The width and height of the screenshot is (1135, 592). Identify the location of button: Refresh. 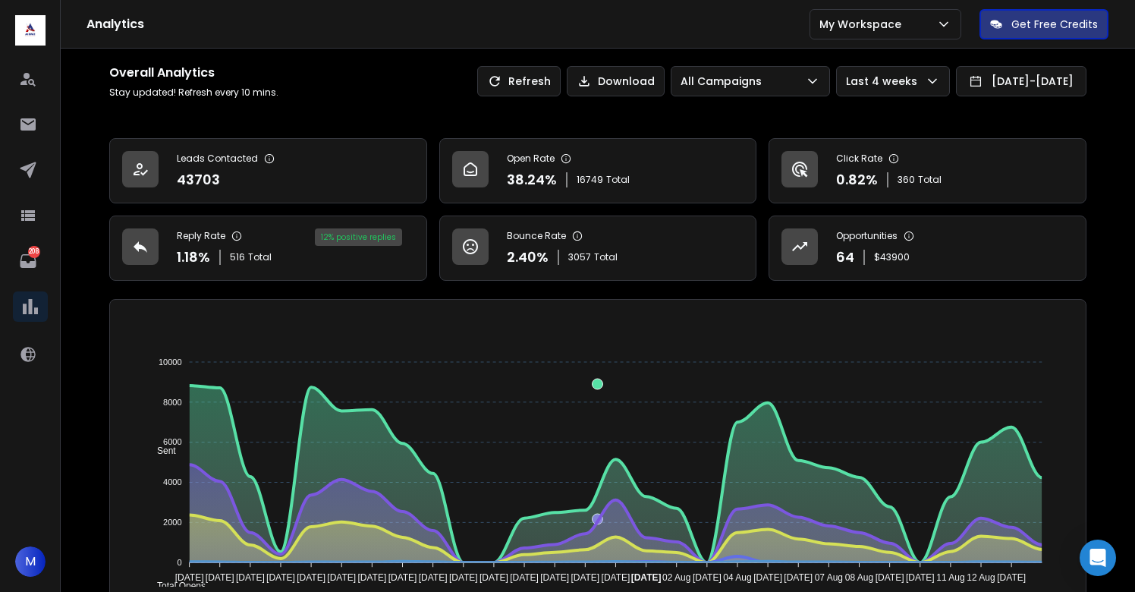
(519, 81).